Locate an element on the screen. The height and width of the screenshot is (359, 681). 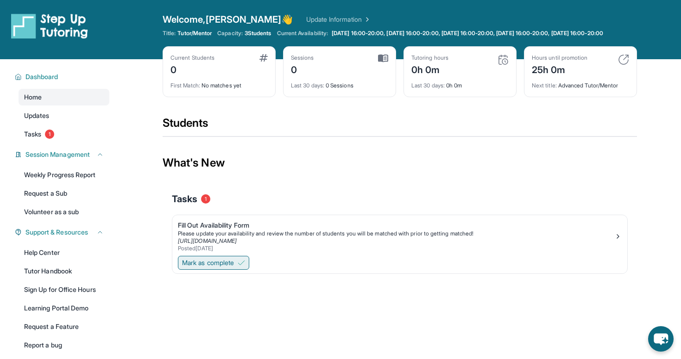
span: Title: is located at coordinates (169, 33).